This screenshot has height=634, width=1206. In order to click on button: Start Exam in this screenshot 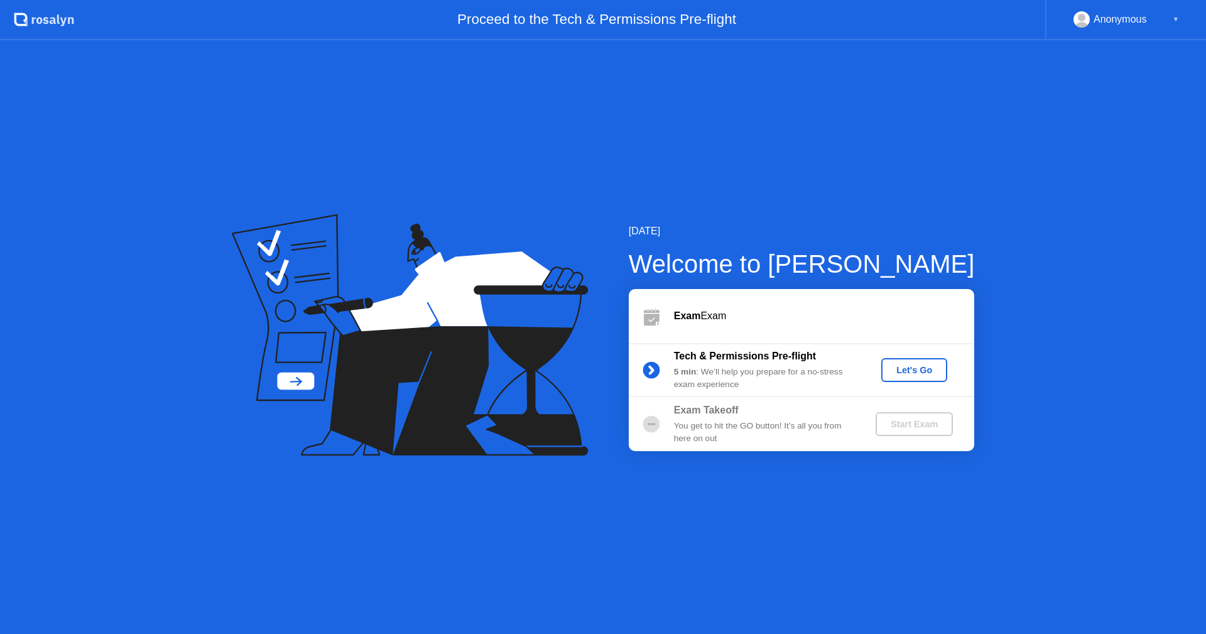, I will do `click(914, 424)`.